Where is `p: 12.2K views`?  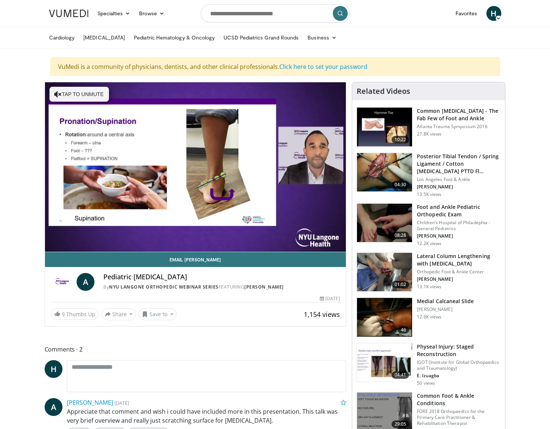 p: 12.2K views is located at coordinates (429, 243).